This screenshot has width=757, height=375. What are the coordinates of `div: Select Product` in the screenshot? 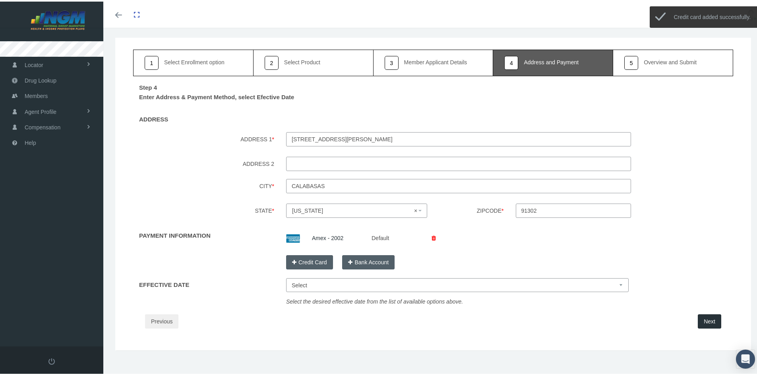 It's located at (302, 61).